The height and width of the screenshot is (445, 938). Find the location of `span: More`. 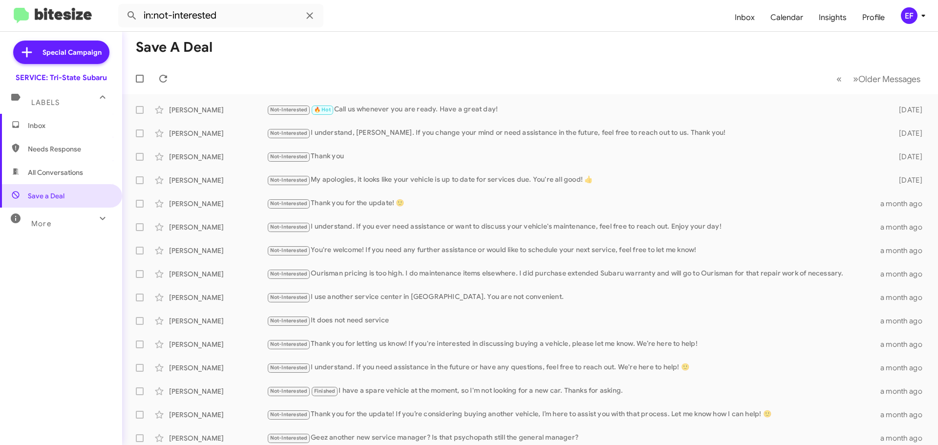

span: More is located at coordinates (41, 224).